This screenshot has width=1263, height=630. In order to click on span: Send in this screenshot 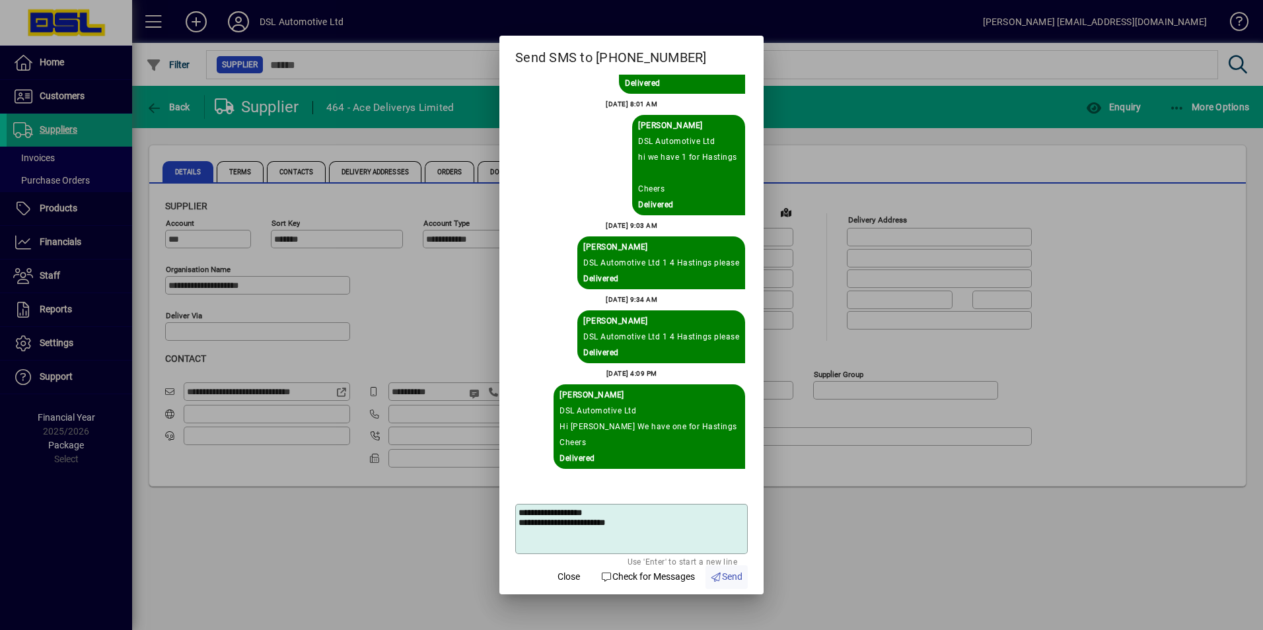, I will do `click(727, 577)`.